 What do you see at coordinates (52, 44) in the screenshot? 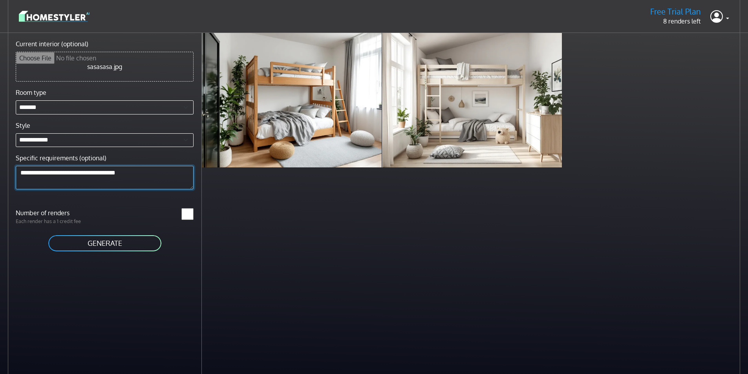
I see `label: Current interior (optional)` at bounding box center [52, 44].